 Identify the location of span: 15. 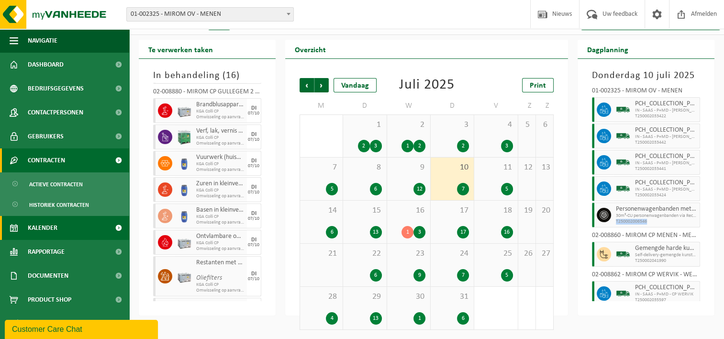
(364, 210).